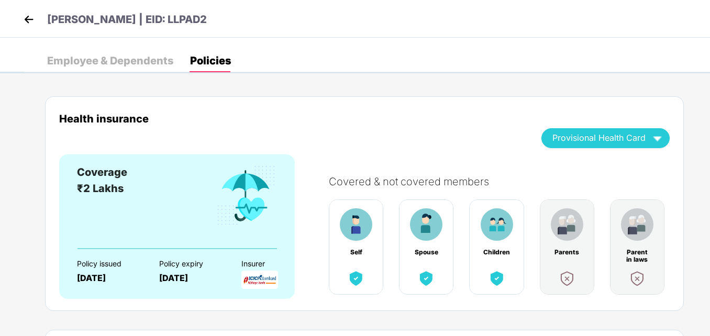 This screenshot has height=336, width=710. I want to click on div: Spouse, so click(426, 252).